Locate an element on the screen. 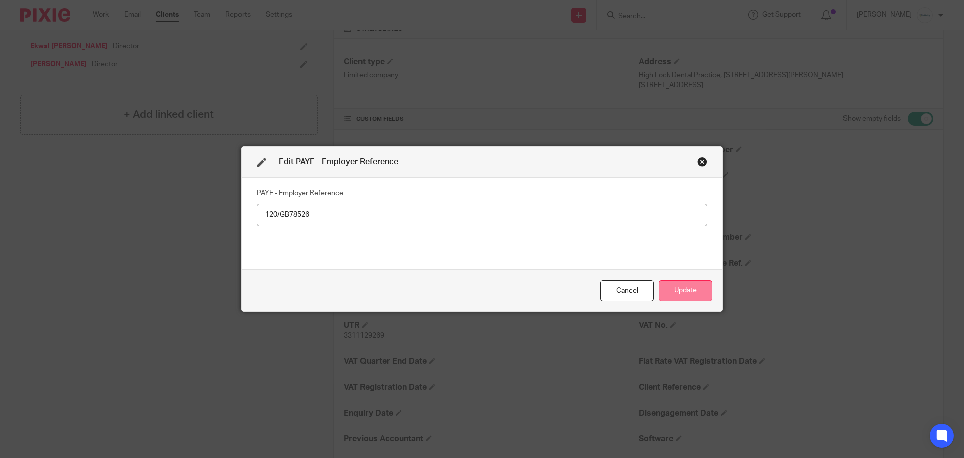  span: Edit PAYE - Employer Reference is located at coordinates (339, 162).